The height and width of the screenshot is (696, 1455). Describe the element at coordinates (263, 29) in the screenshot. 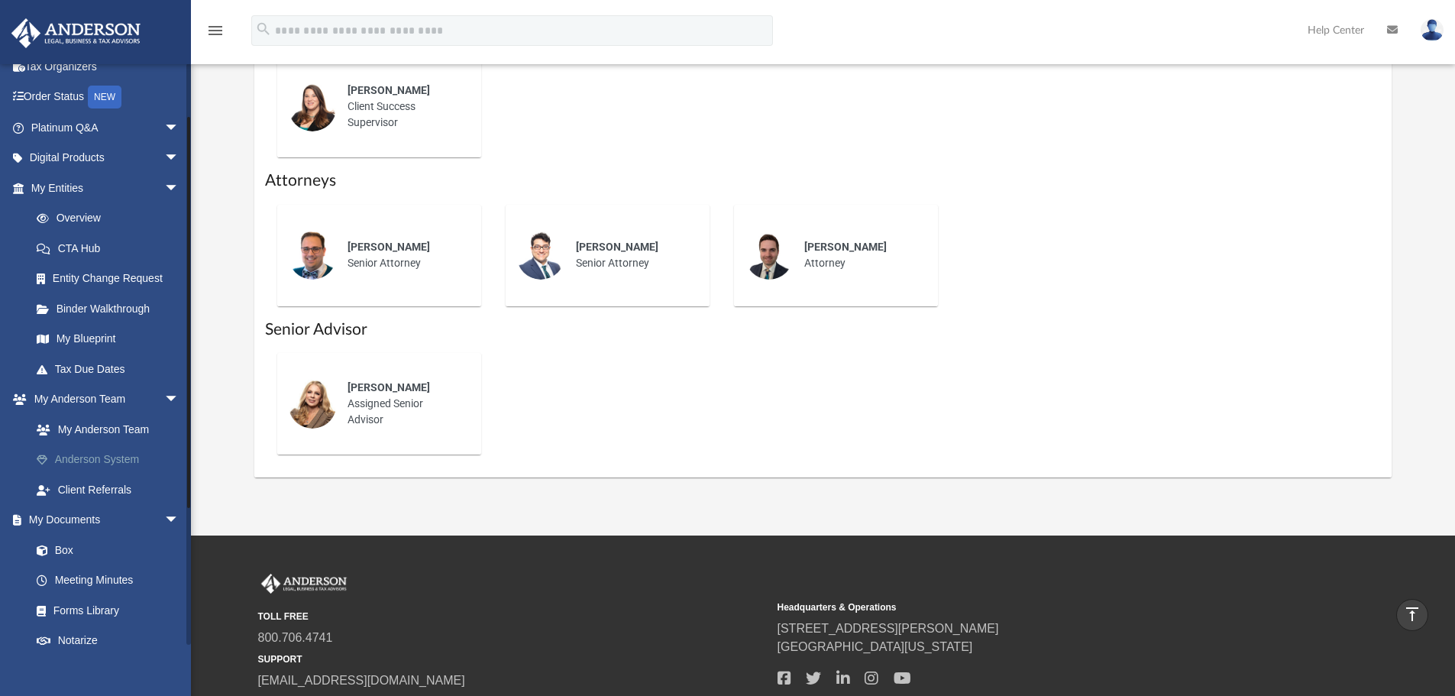

I see `i: search` at that location.